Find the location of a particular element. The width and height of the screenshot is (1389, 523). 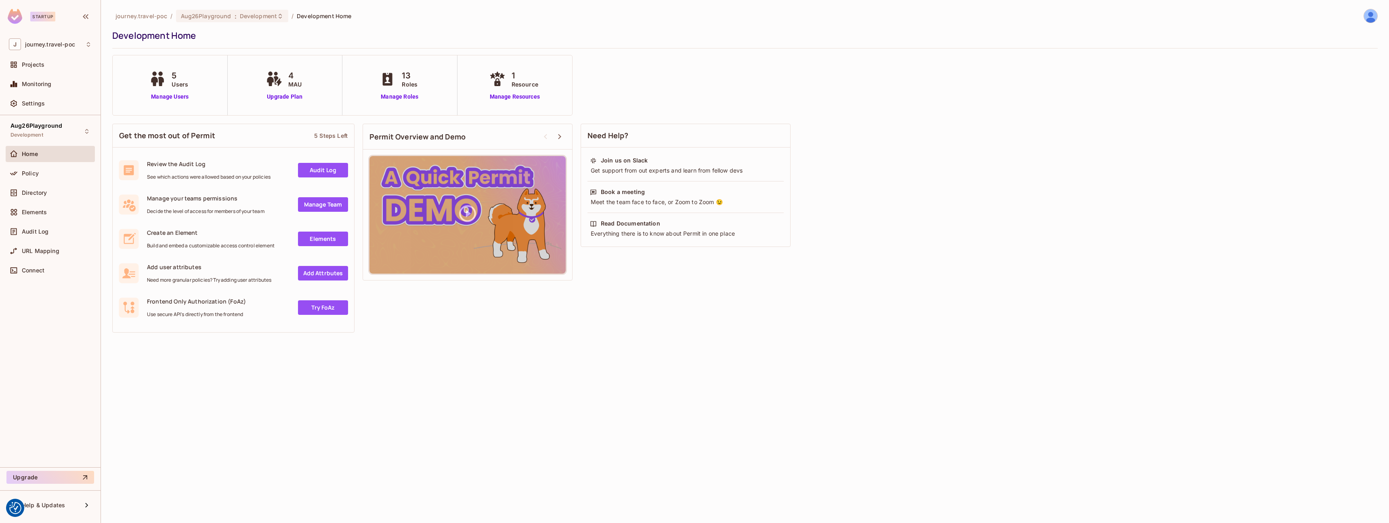

div: Meet the team face to face, or Zoom to Zoom 😉 is located at coordinates (686, 202).